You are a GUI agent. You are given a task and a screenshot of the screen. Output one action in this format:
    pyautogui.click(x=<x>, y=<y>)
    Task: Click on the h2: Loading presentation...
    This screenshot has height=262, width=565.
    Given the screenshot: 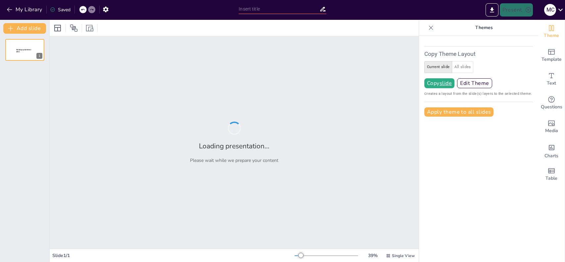 What is the action you would take?
    pyautogui.click(x=234, y=146)
    